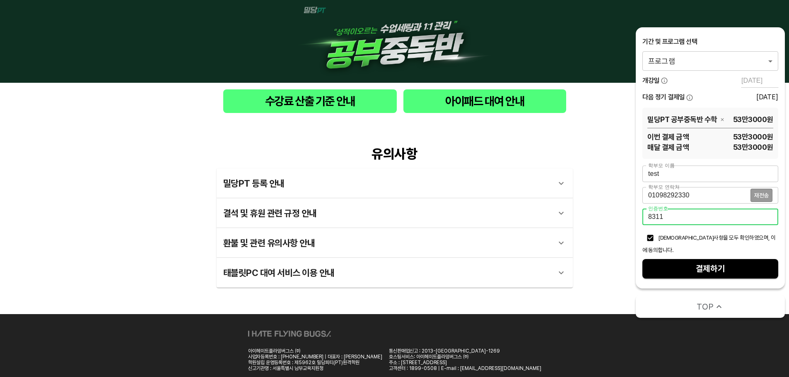 The image size is (789, 377). Describe the element at coordinates (315, 351) in the screenshot. I see `div: 아이헤이트플라잉버그스 ㈜` at that location.